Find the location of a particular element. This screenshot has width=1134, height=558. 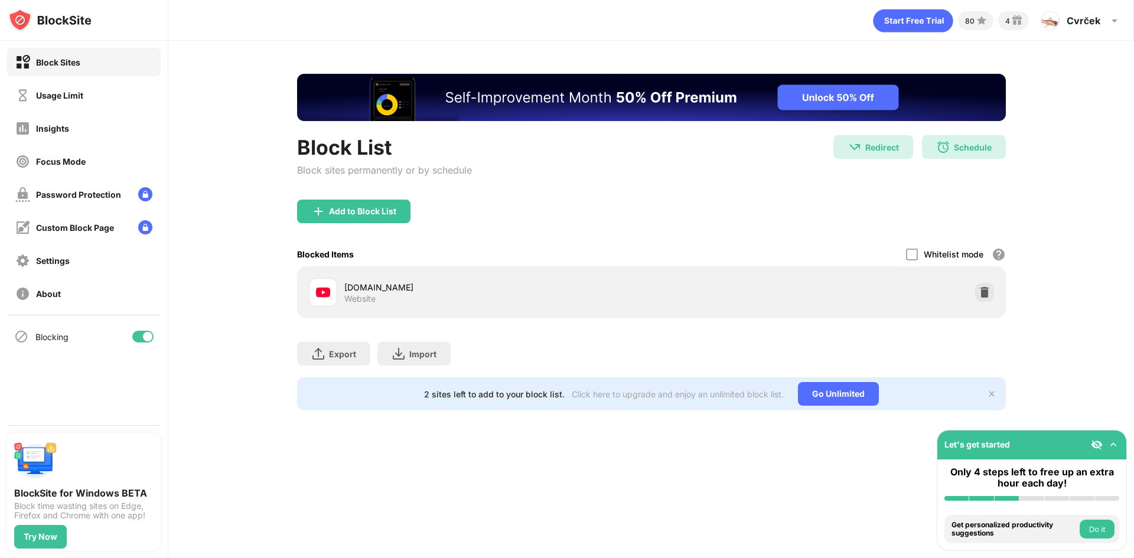

div: Insights is located at coordinates (53, 128).